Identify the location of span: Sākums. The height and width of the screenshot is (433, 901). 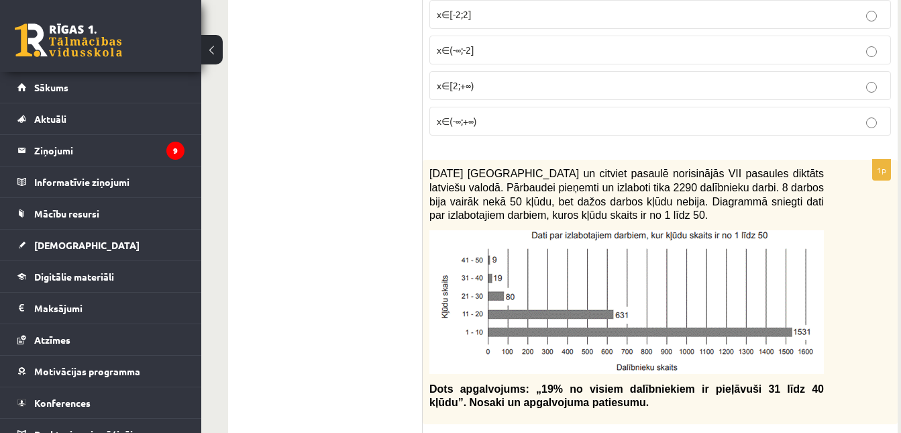
(51, 87).